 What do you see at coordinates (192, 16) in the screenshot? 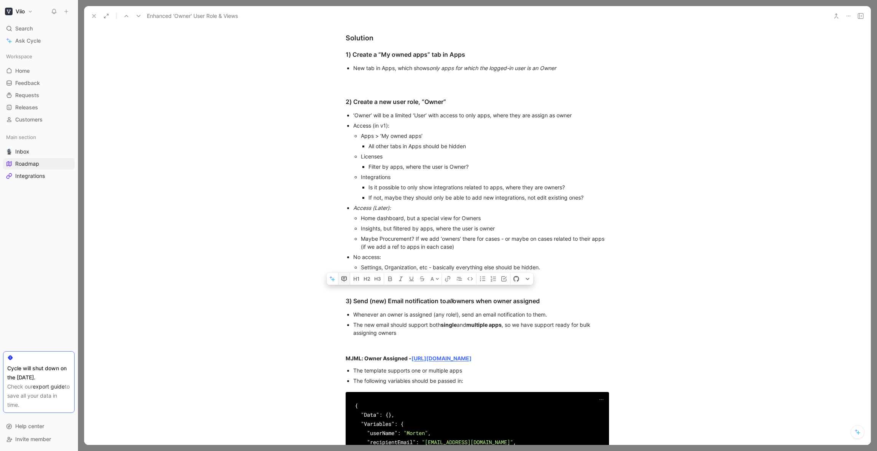
I see `span: Enhanced 'Owner' User Role & Views` at bounding box center [192, 16].